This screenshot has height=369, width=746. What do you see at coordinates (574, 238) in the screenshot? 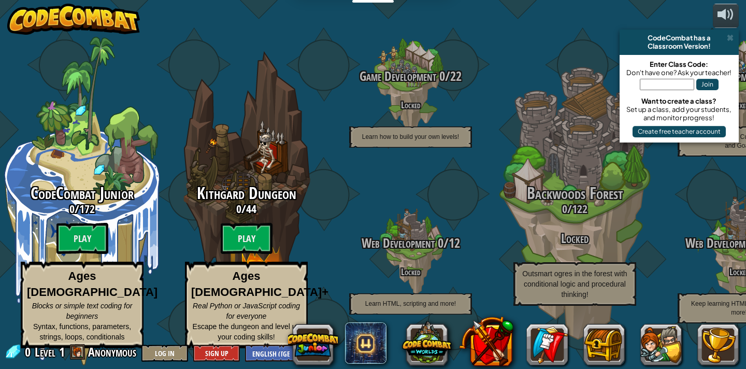
I see `h3: Locked` at bounding box center [574, 238].